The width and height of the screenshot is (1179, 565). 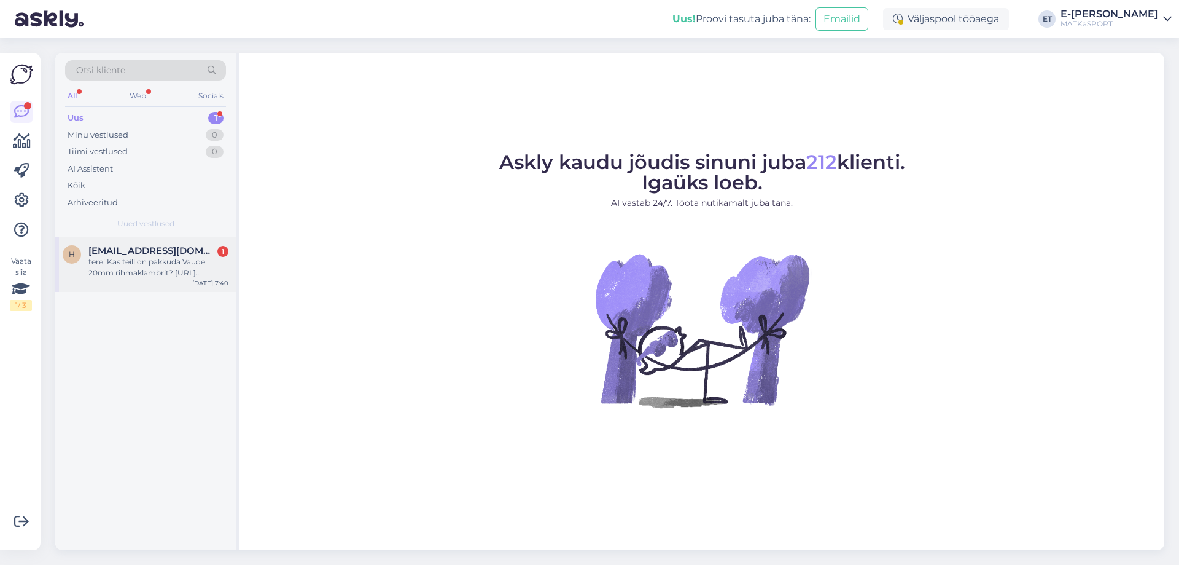 I want to click on div: All, so click(x=72, y=96).